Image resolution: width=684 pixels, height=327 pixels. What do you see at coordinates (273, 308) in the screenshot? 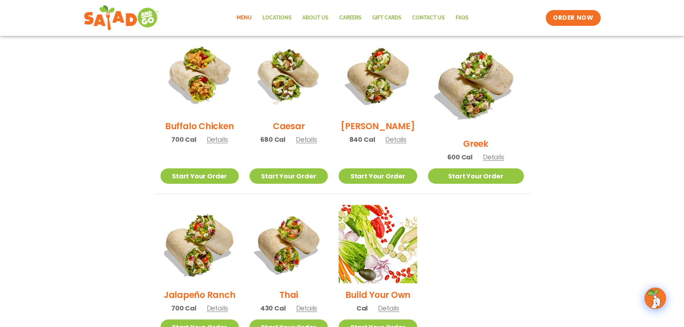
I see `span: 430 Cal` at bounding box center [273, 308].